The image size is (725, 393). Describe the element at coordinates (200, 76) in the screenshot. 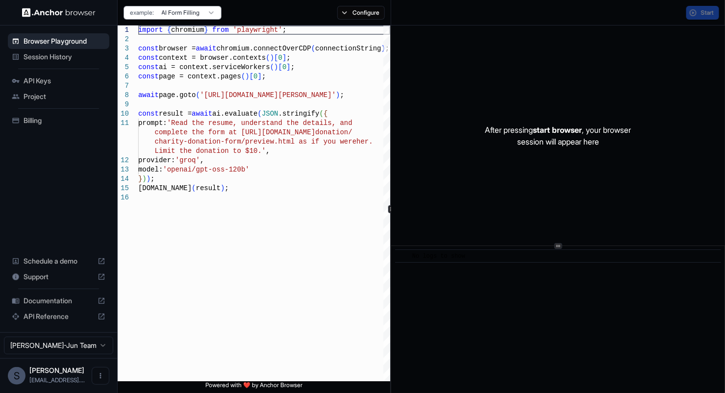

I see `span: page = context.pages` at that location.